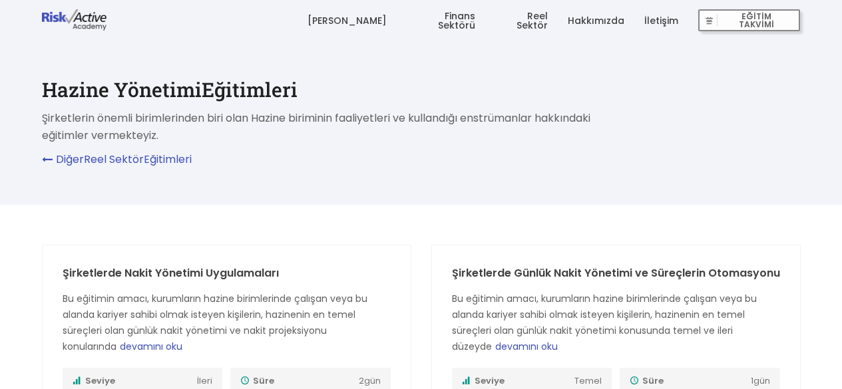 The image size is (842, 389). What do you see at coordinates (332, 90) in the screenshot?
I see `h1: Hazine Yönetimi Eğitimleri` at bounding box center [332, 90].